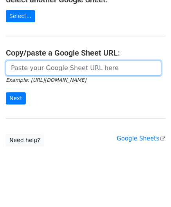 The image size is (171, 207). Describe the element at coordinates (16, 98) in the screenshot. I see `input: Next` at that location.